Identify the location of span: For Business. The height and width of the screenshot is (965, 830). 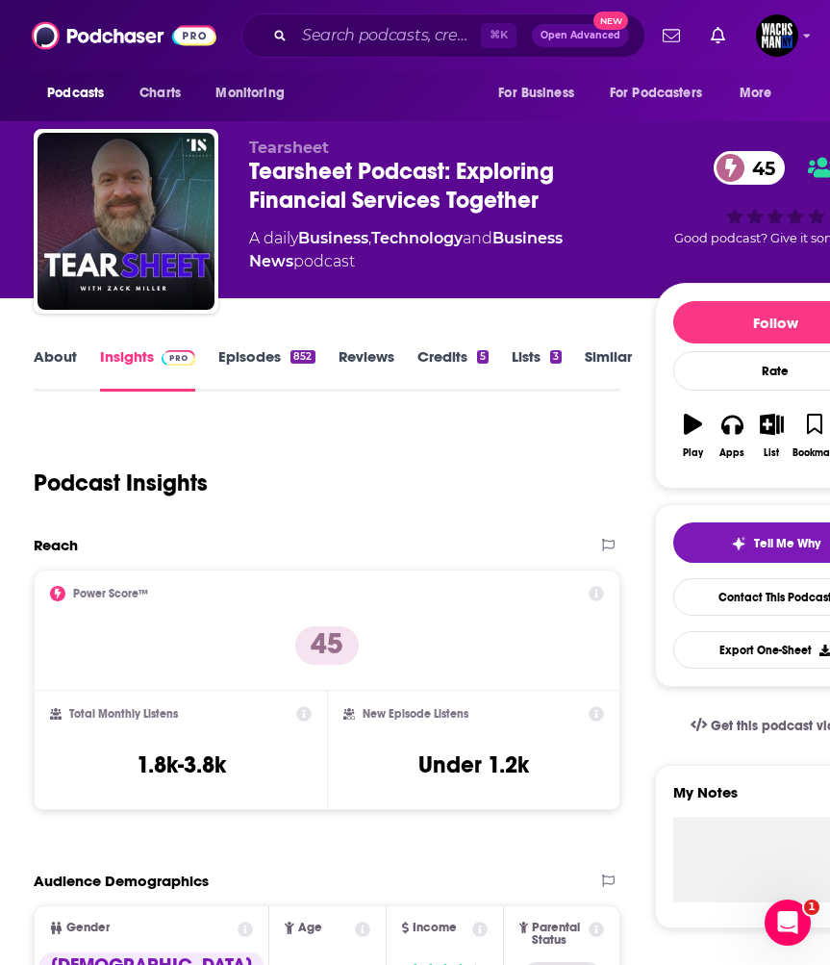
(536, 93).